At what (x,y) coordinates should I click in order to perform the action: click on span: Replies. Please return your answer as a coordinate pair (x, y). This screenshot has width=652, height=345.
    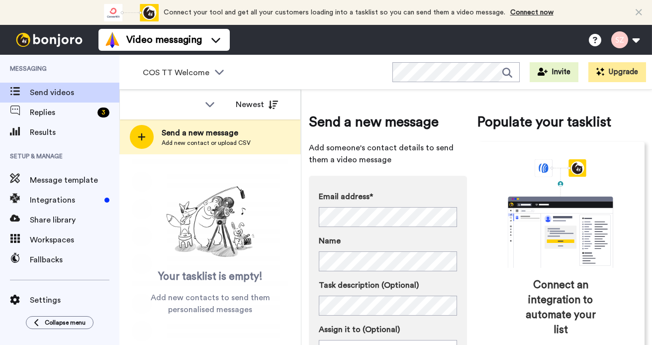
    Looking at the image, I should click on (62, 112).